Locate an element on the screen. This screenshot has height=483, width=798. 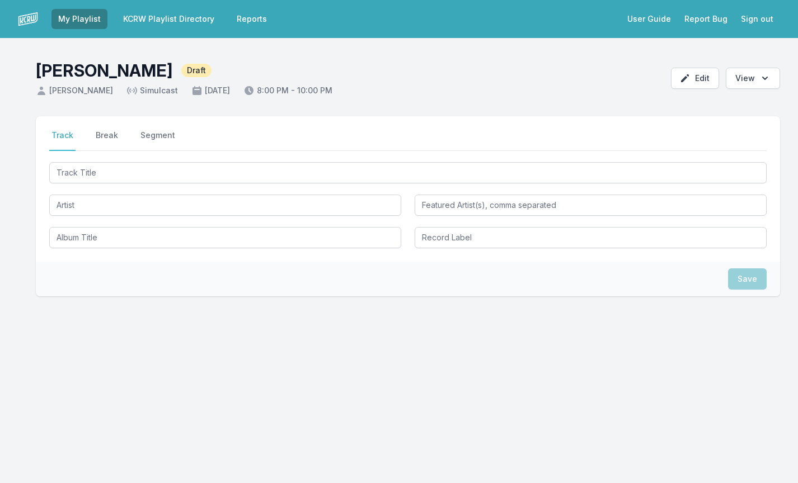
input: Artist is located at coordinates (225, 205).